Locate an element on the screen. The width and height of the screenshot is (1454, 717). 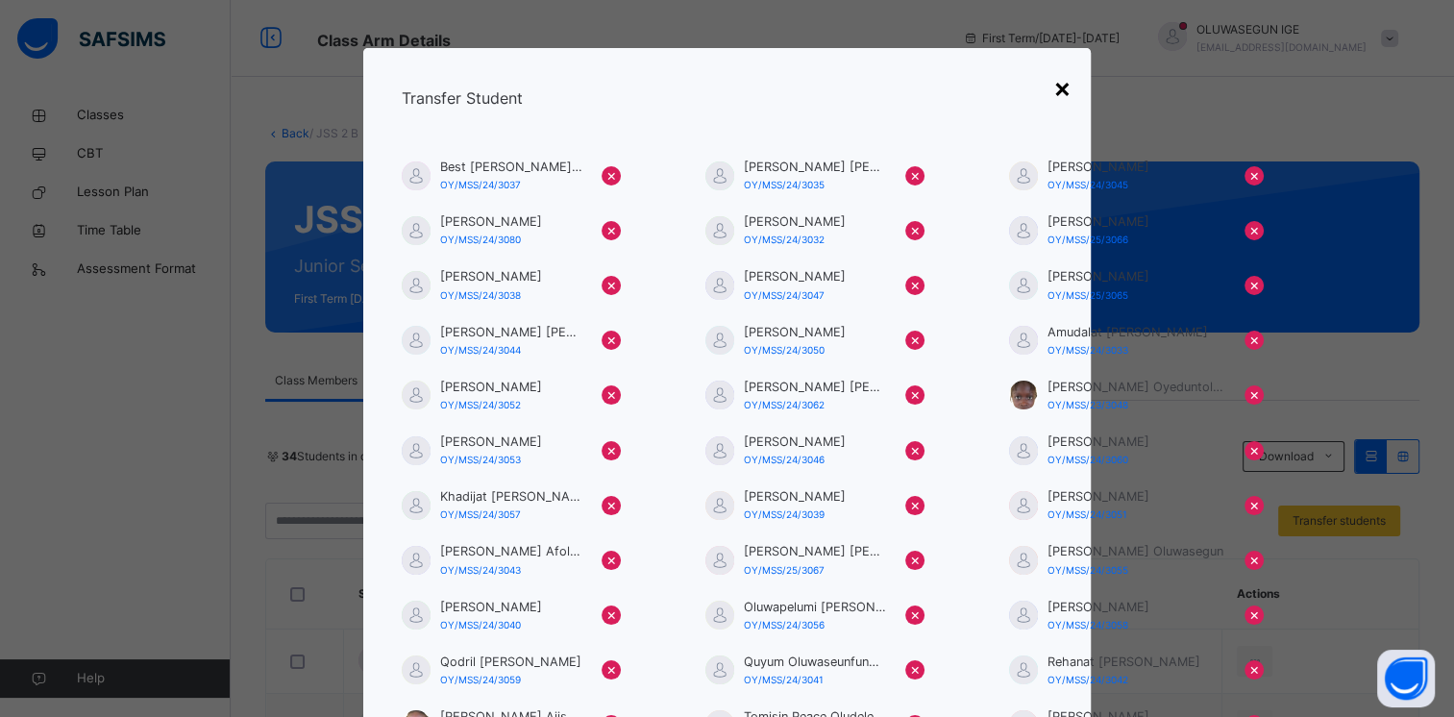
span: OY/MSS/24/3037 is located at coordinates (480, 184).